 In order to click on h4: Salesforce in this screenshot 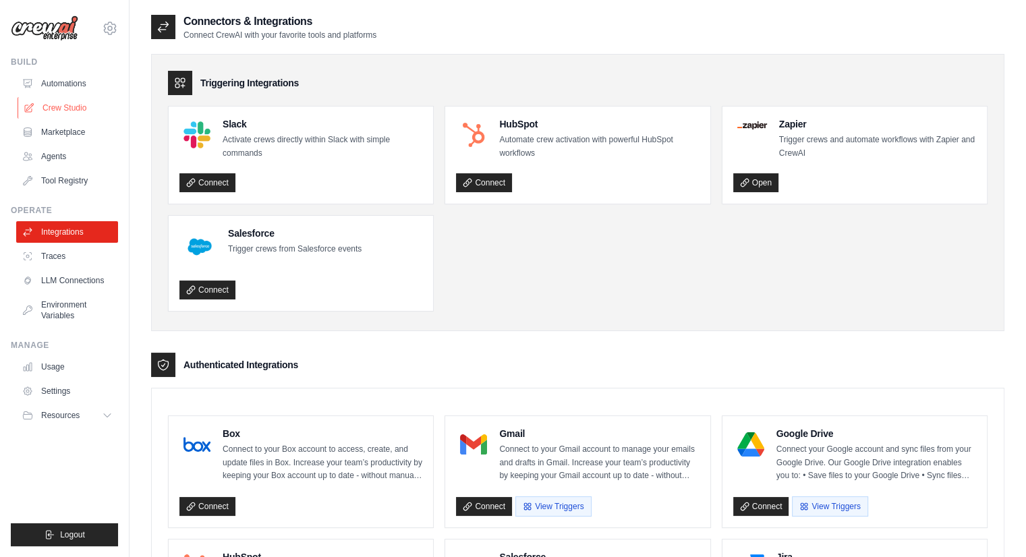, I will do `click(295, 233)`.